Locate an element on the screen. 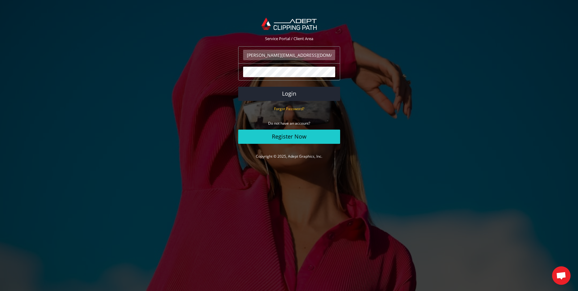  small: Do not have an account? is located at coordinates (289, 123).